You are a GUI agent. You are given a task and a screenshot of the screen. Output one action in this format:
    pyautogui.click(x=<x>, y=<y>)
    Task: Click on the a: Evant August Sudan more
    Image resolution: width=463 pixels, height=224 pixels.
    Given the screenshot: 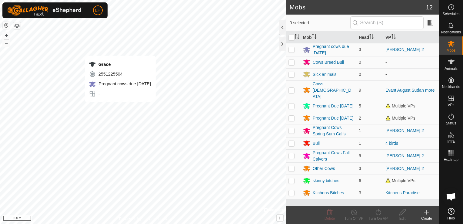 What is the action you would take?
    pyautogui.click(x=410, y=90)
    